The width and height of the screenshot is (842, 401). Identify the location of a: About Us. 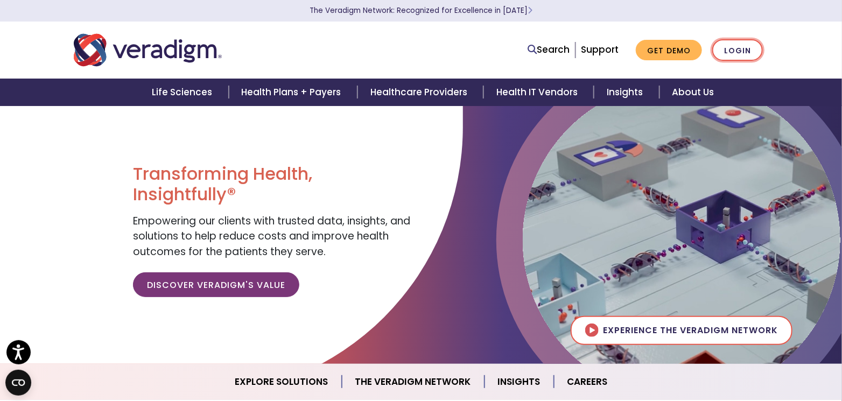
(693, 92).